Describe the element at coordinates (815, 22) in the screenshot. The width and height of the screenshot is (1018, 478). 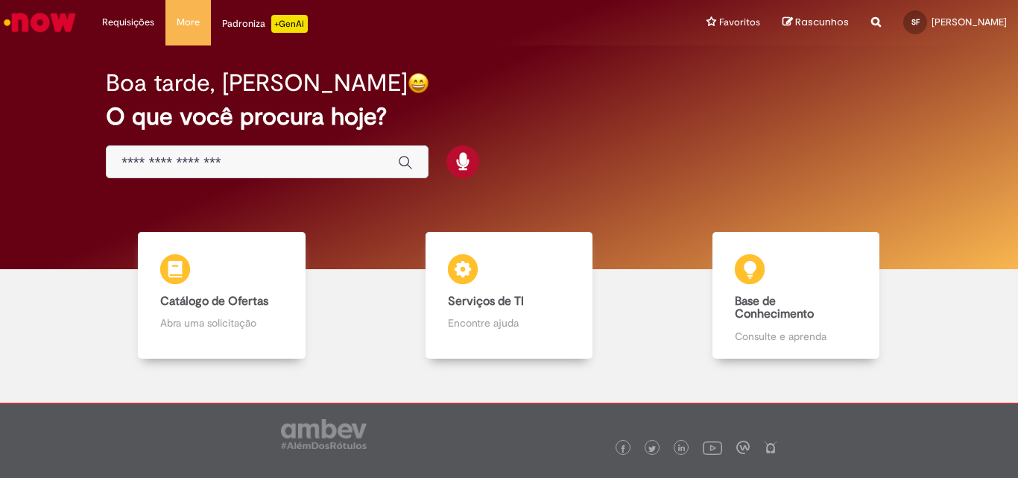
I see `a: Rascunhos` at that location.